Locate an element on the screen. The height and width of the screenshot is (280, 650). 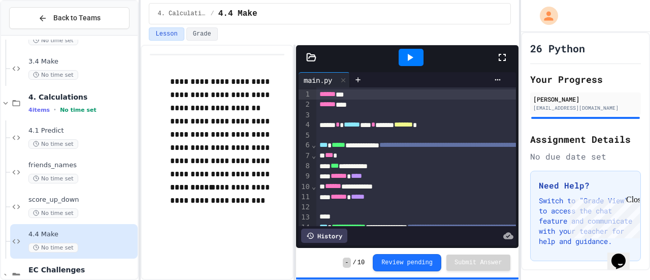
span: Back to Teams is located at coordinates (77, 18).